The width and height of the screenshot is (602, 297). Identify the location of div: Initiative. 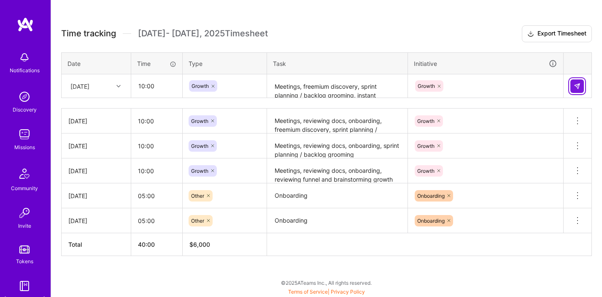
(486, 63).